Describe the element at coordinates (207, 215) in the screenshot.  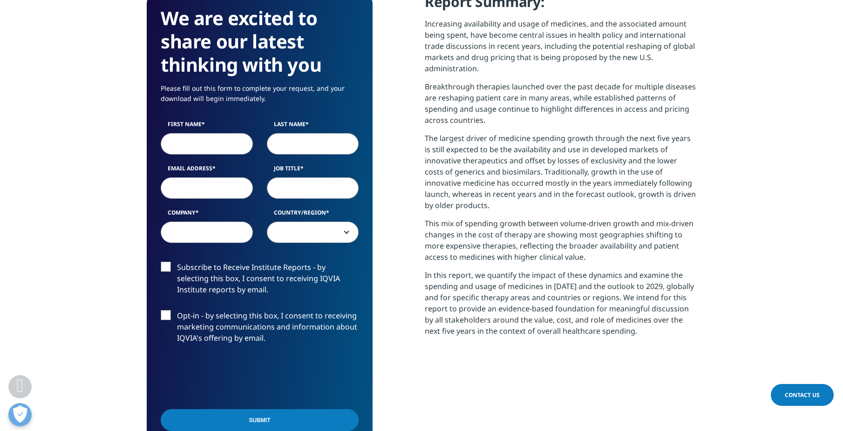
I see `label: Company` at that location.